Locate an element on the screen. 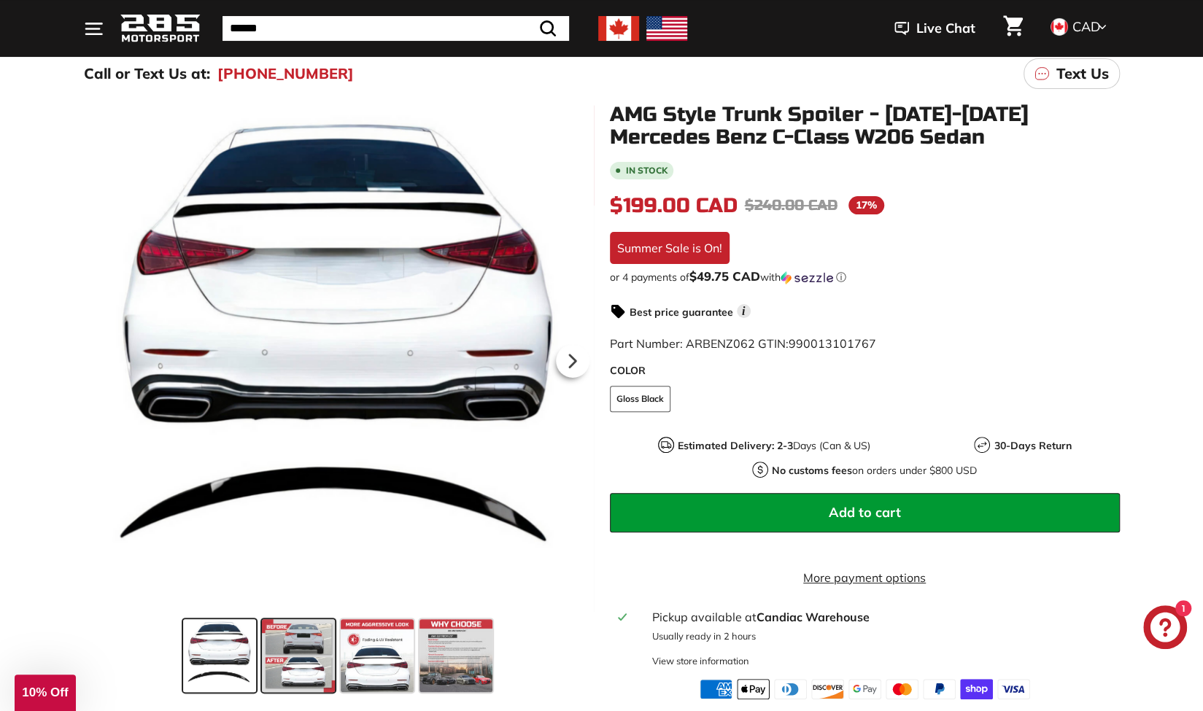  p: Text Us is located at coordinates (1083, 74).